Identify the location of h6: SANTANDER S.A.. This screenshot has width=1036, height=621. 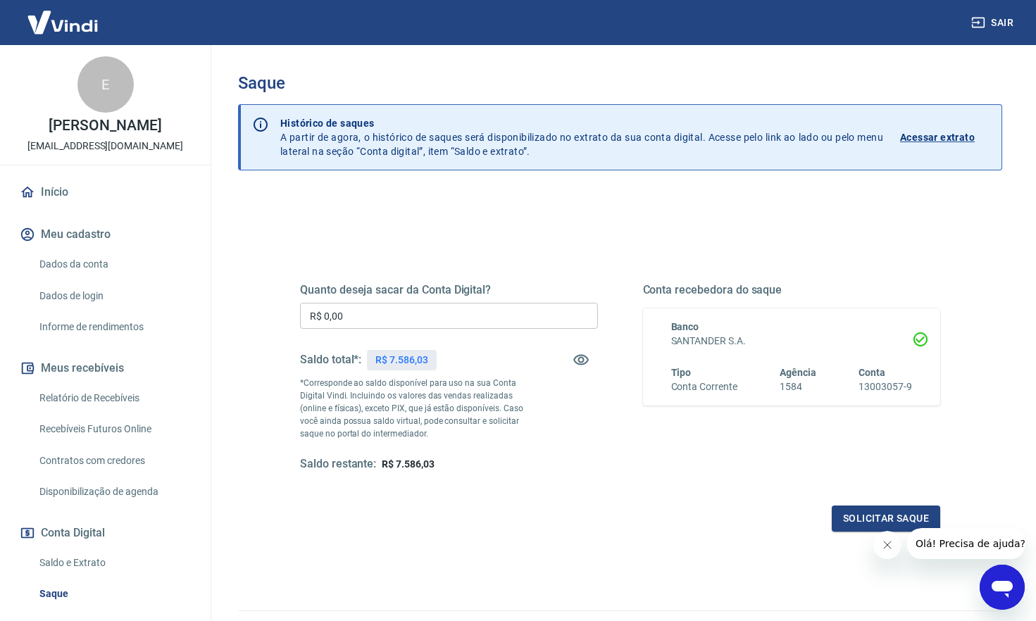
(791, 341).